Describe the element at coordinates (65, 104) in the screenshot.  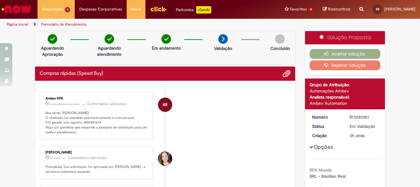
I see `span: cerca de uma hora atrás` at that location.